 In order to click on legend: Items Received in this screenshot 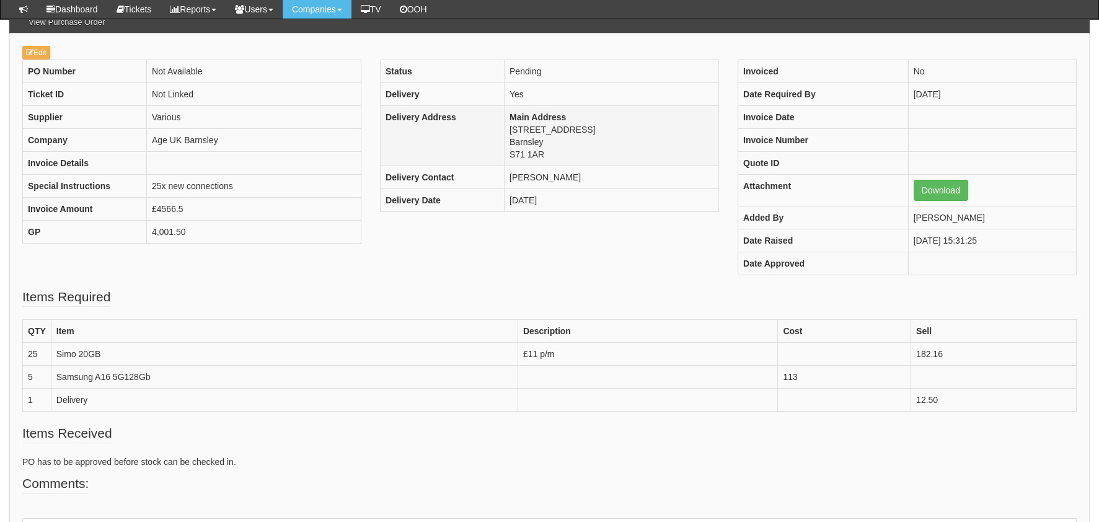, I will do `click(67, 433)`.